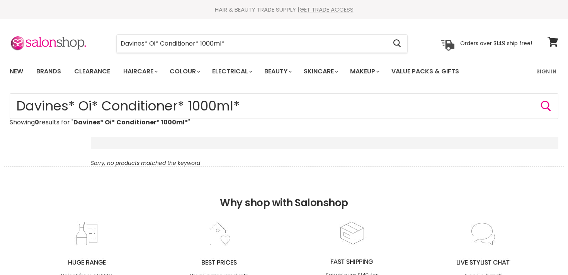  What do you see at coordinates (547, 72) in the screenshot?
I see `a: Sign In` at bounding box center [547, 72].